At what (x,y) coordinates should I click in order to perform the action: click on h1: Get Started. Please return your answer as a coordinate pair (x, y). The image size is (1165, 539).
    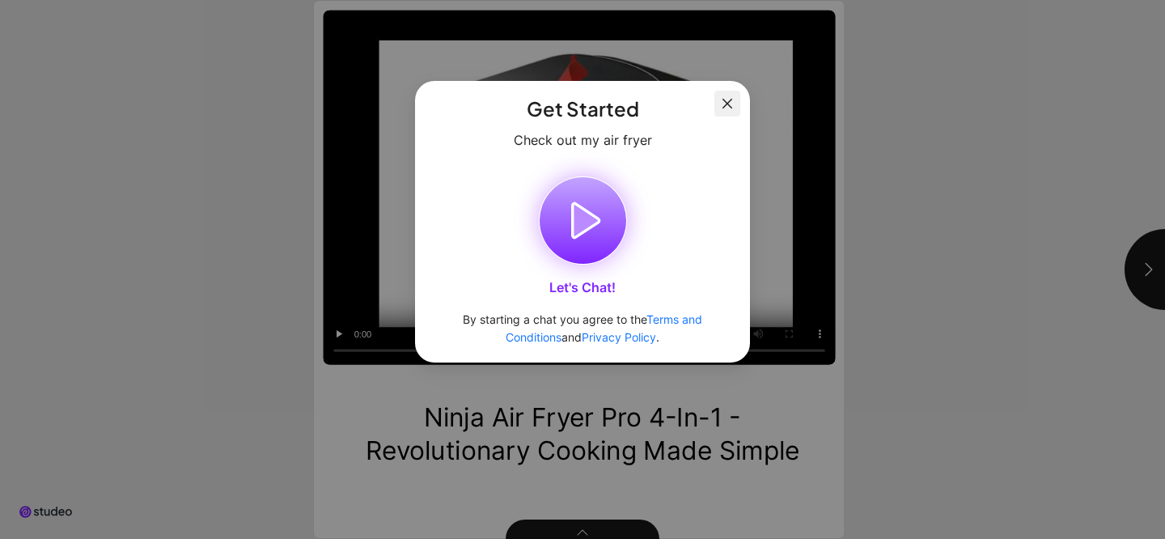
    Looking at the image, I should click on (582, 108).